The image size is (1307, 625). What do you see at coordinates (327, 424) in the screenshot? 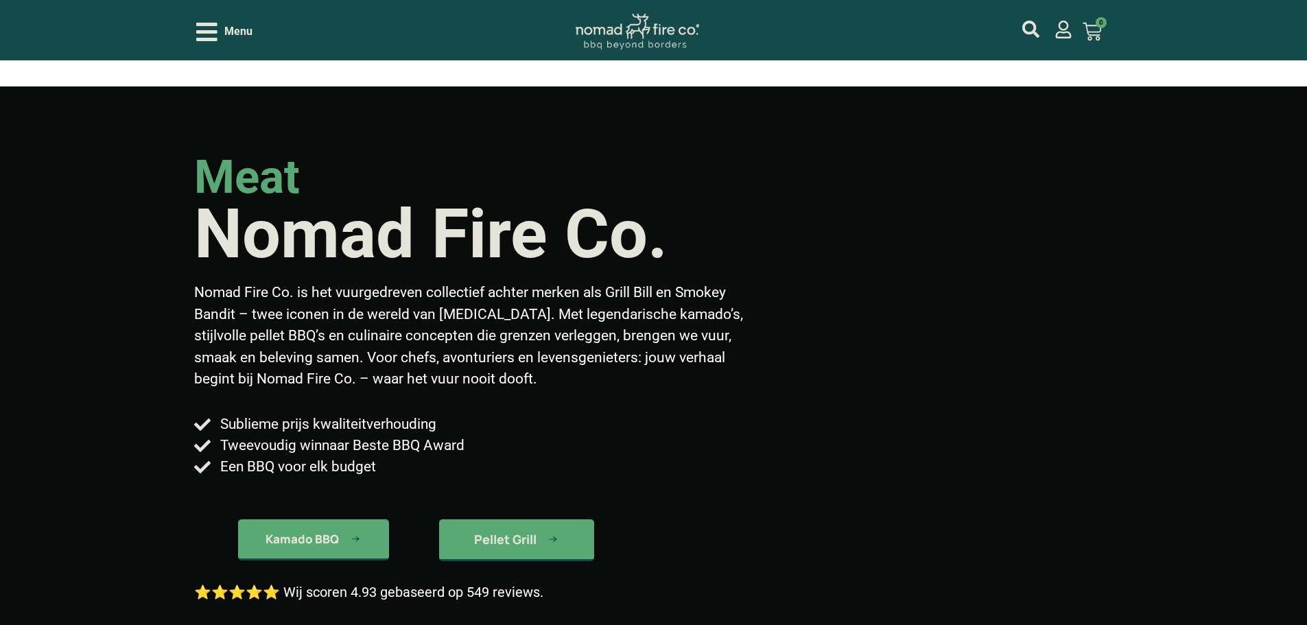
I see `span: Sublieme prijs kwaliteitverhouding` at bounding box center [327, 424].